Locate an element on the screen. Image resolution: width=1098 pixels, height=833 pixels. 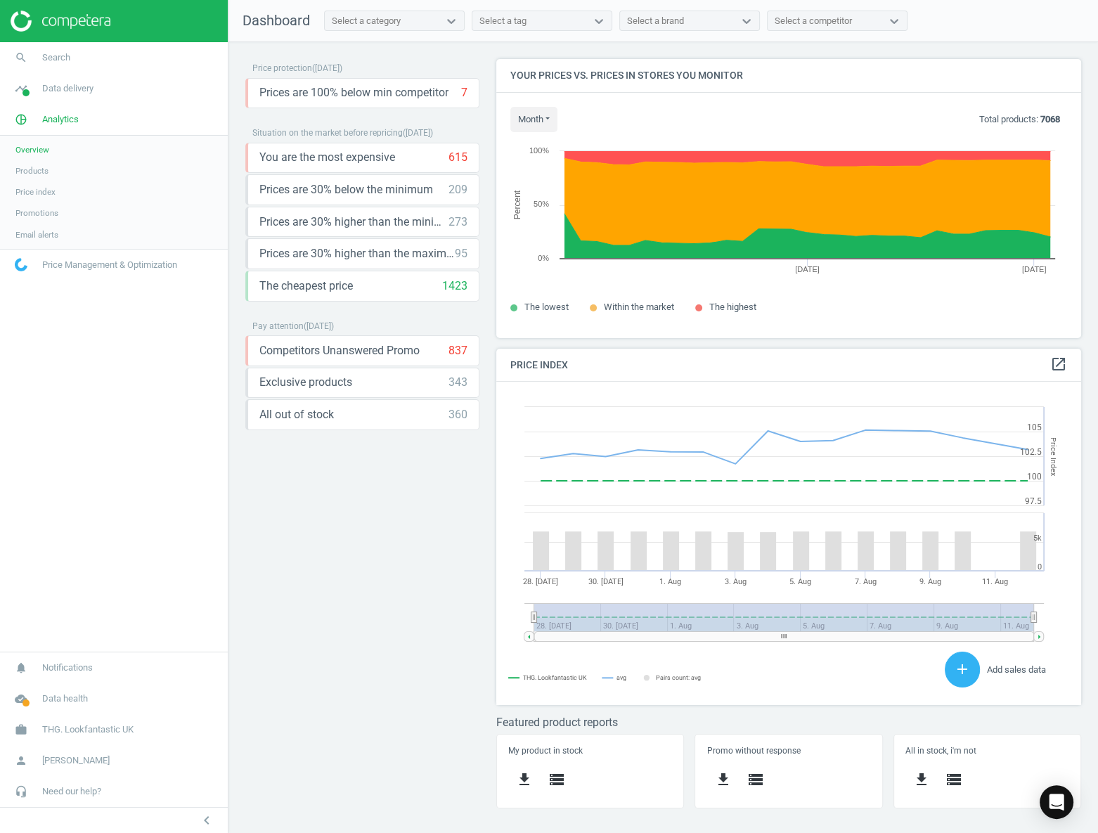
i: pie_chart_outlined is located at coordinates (21, 120).